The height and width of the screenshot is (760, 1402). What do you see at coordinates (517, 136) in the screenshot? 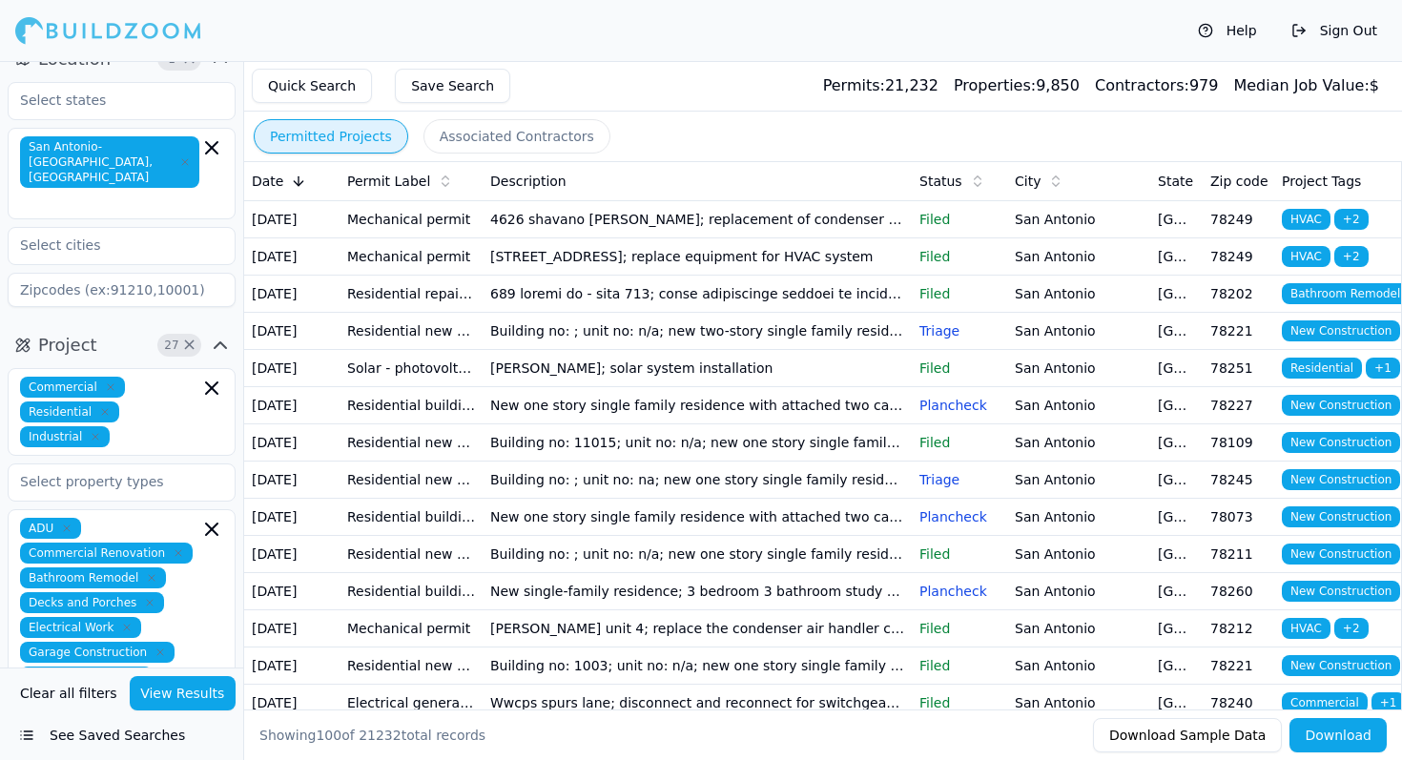
I see `button: Associated Contractors` at bounding box center [517, 136].